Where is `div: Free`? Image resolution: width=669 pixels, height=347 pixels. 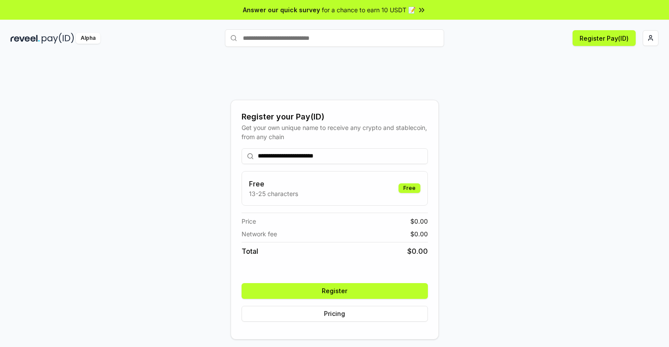
div: Free is located at coordinates (409, 188).